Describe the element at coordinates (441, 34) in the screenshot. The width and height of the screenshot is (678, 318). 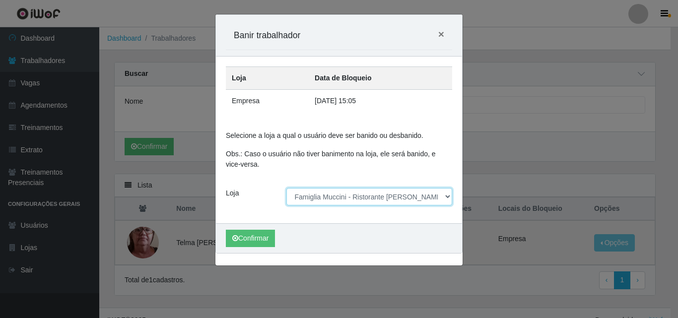
I see `button: Close` at that location.